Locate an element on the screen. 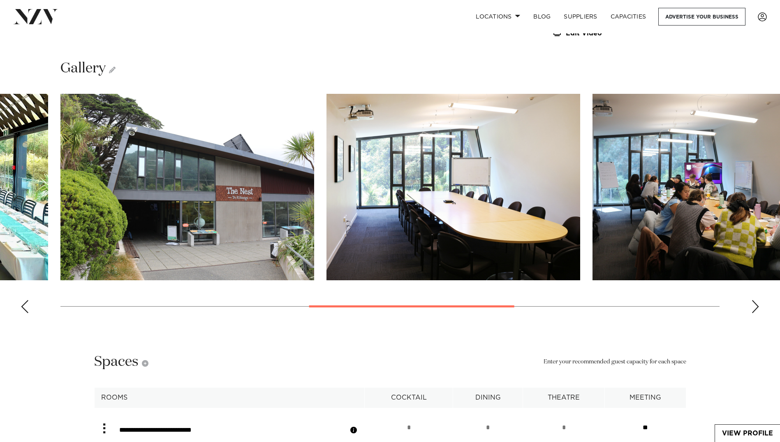 This screenshot has width=780, height=442. swiper-slide: 5 / 8 is located at coordinates (453, 187).